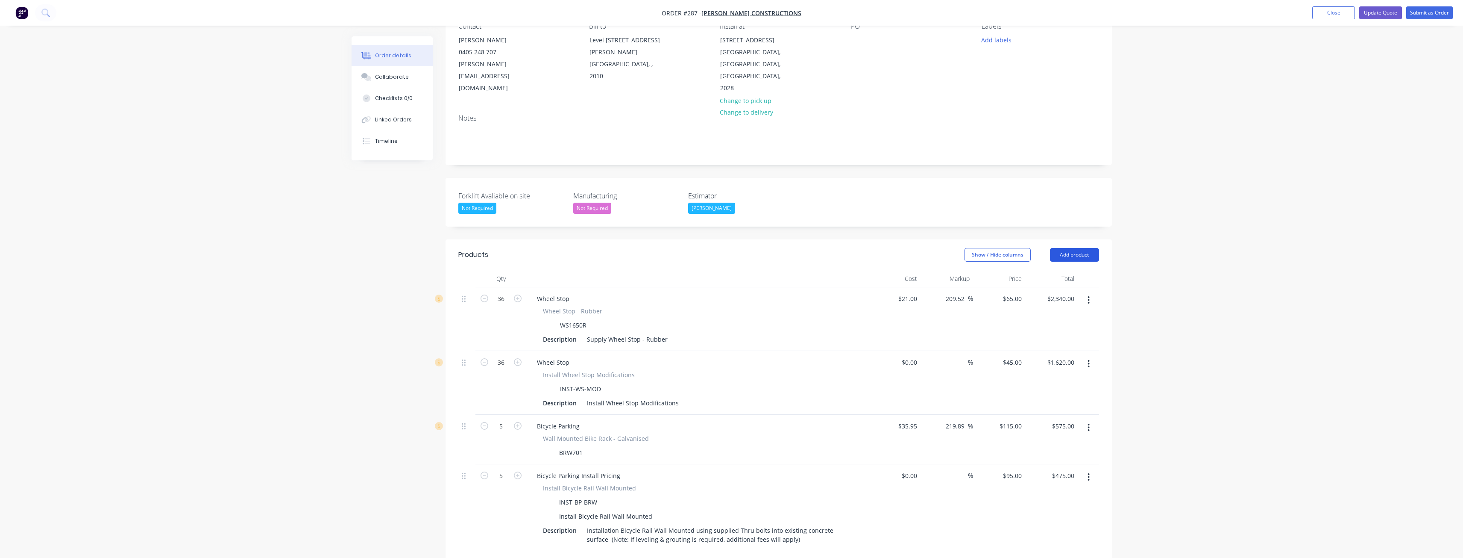 The image size is (1463, 558). What do you see at coordinates (718, 535) in the screenshot?
I see `div: Installation Bicycle Rail Wall Mounted using supplied Thru bolts into existing concrete surface (...` at bounding box center [718, 535].